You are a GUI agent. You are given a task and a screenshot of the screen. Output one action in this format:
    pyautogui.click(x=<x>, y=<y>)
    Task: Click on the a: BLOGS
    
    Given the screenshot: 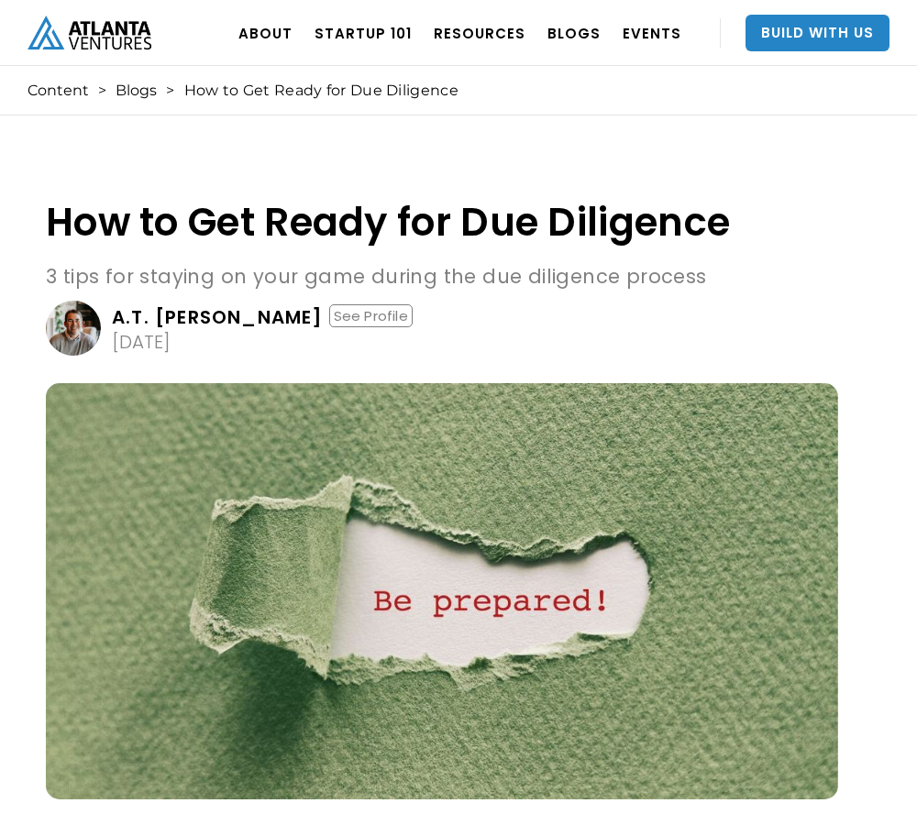 What is the action you would take?
    pyautogui.click(x=574, y=33)
    